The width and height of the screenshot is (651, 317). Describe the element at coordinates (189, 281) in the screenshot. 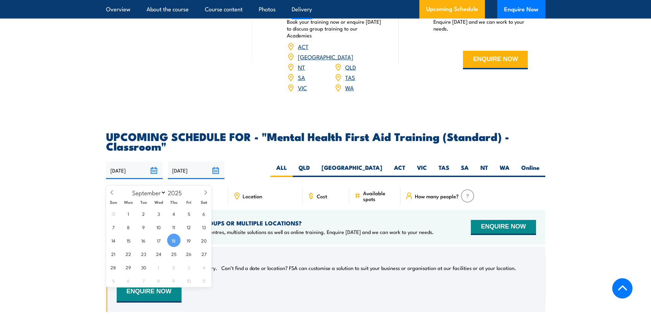

I see `span: October 10, 2025` at that location.